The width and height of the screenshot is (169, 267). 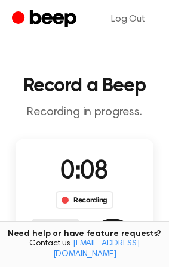 What do you see at coordinates (56, 243) in the screenshot?
I see `button: Delete Audio Record` at bounding box center [56, 243].